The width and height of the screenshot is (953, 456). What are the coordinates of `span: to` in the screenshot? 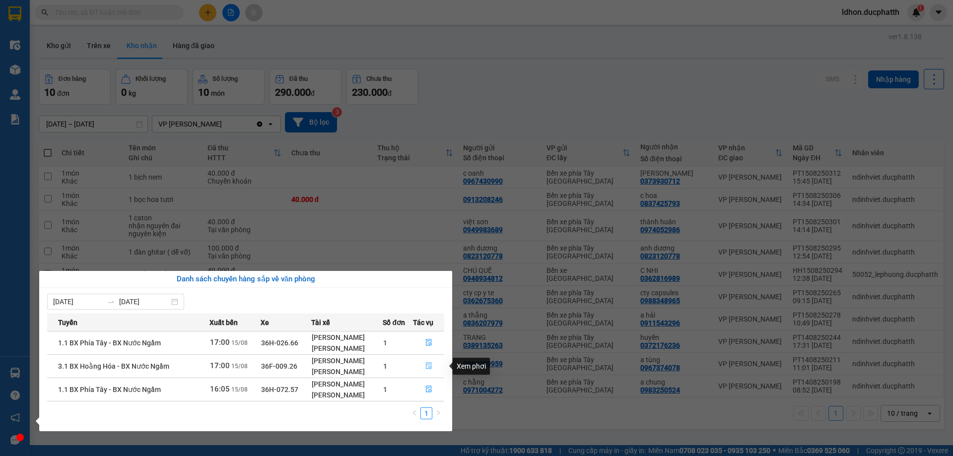 It's located at (111, 302).